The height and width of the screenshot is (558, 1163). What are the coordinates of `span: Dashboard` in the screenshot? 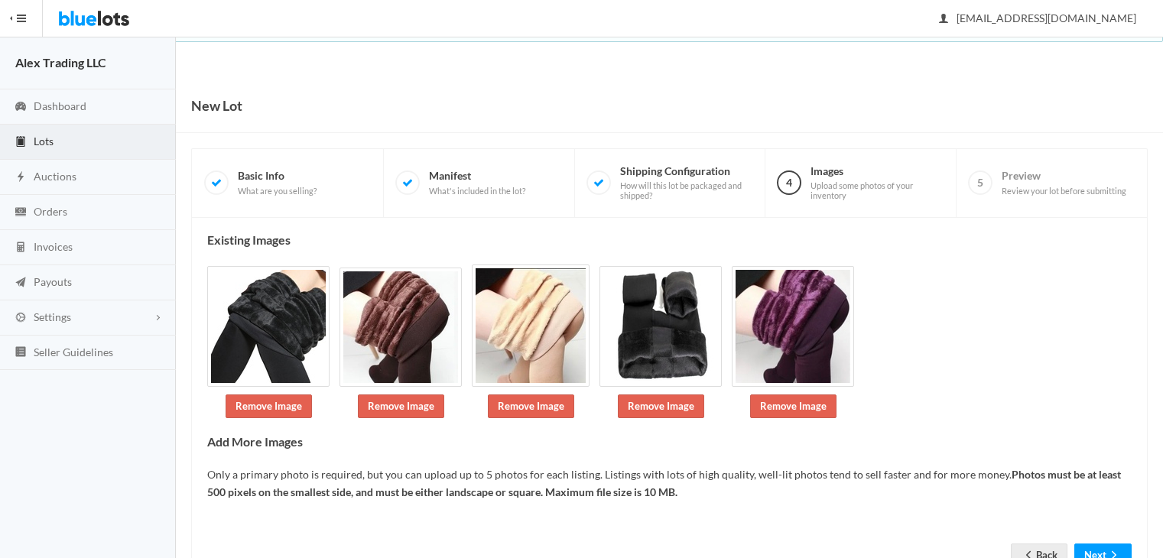 It's located at (60, 106).